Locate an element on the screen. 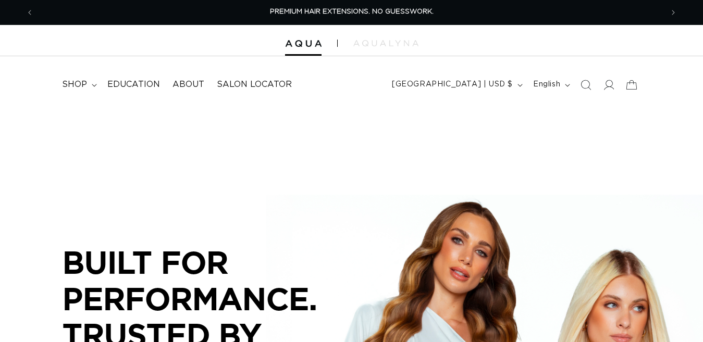 This screenshot has width=703, height=342. span: About is located at coordinates (188, 84).